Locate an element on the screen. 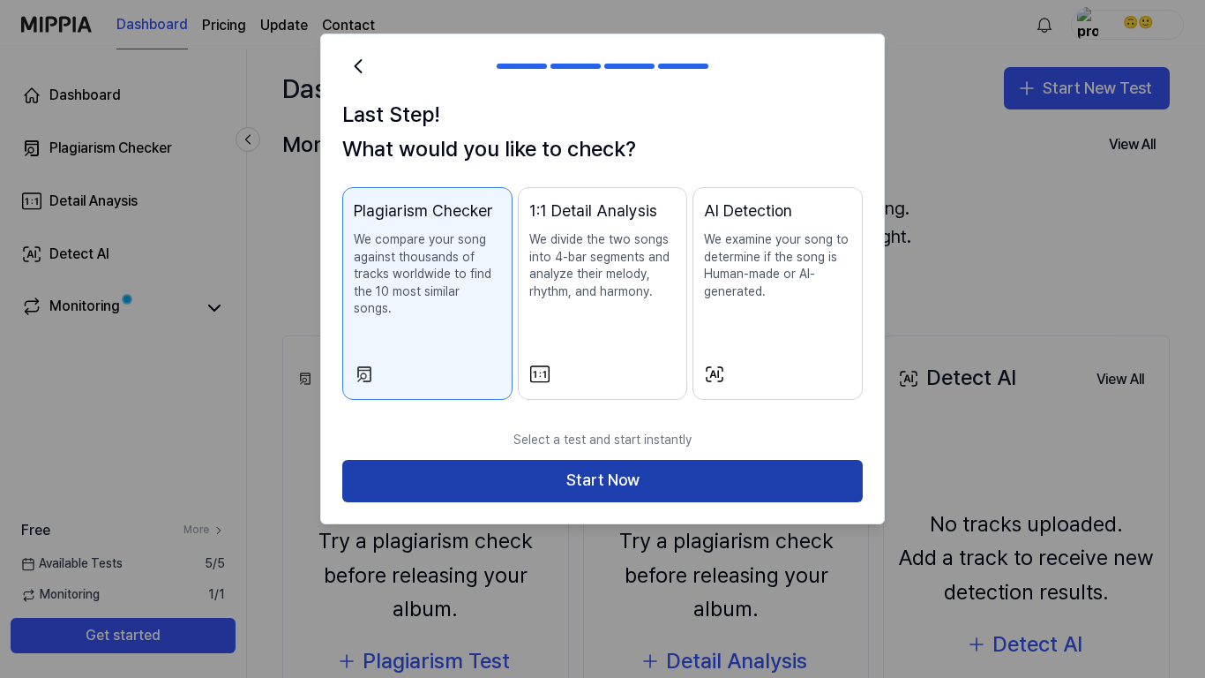 This screenshot has height=678, width=1205. p: We compare your song against thousands of tracks worldwide to find the 10 most similar songs. is located at coordinates (427, 274).